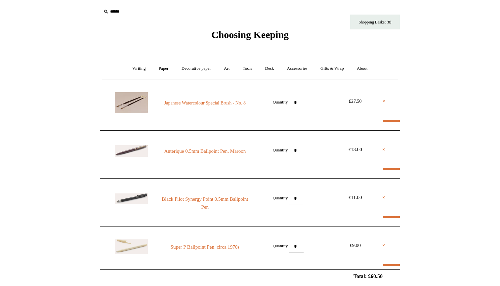 Image resolution: width=500 pixels, height=286 pixels. Describe the element at coordinates (247, 68) in the screenshot. I see `a: Tools` at that location.